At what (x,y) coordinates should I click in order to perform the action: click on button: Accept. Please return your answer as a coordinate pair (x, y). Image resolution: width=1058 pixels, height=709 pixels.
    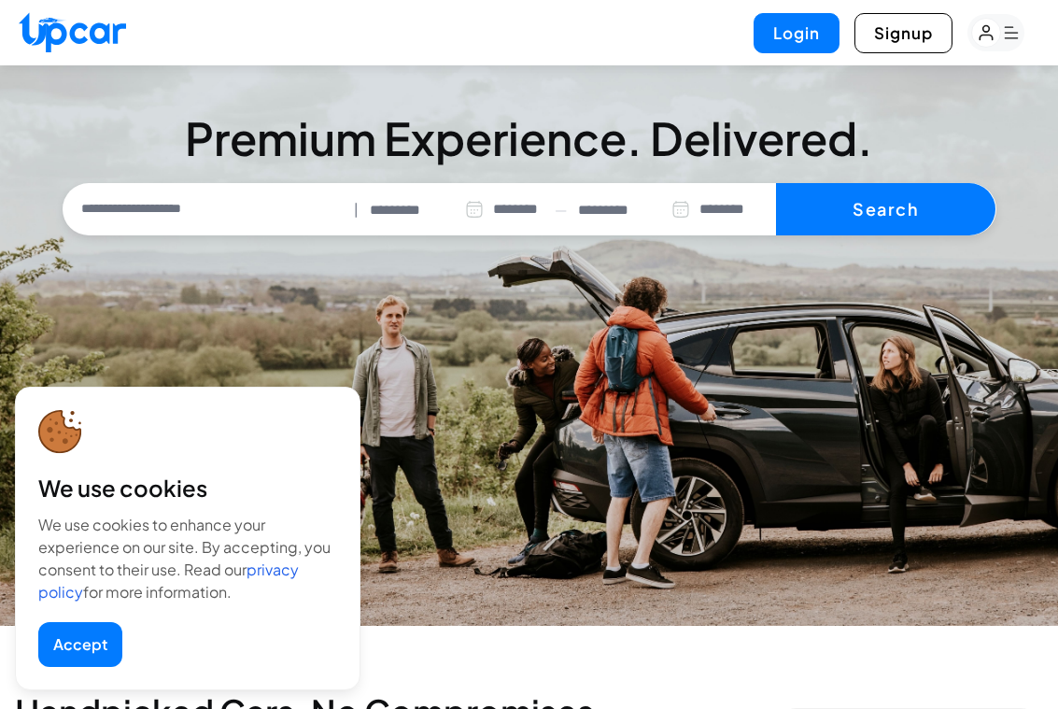
    Looking at the image, I should click on (80, 644).